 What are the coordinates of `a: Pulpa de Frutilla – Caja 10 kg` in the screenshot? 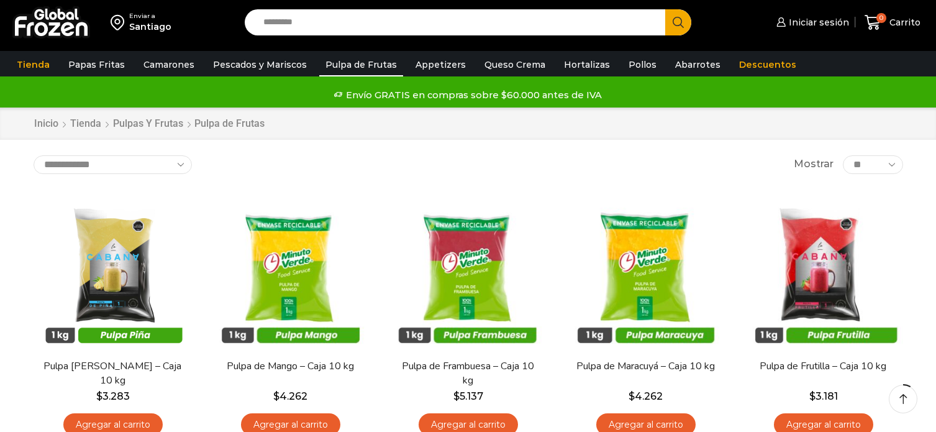 It's located at (823, 366).